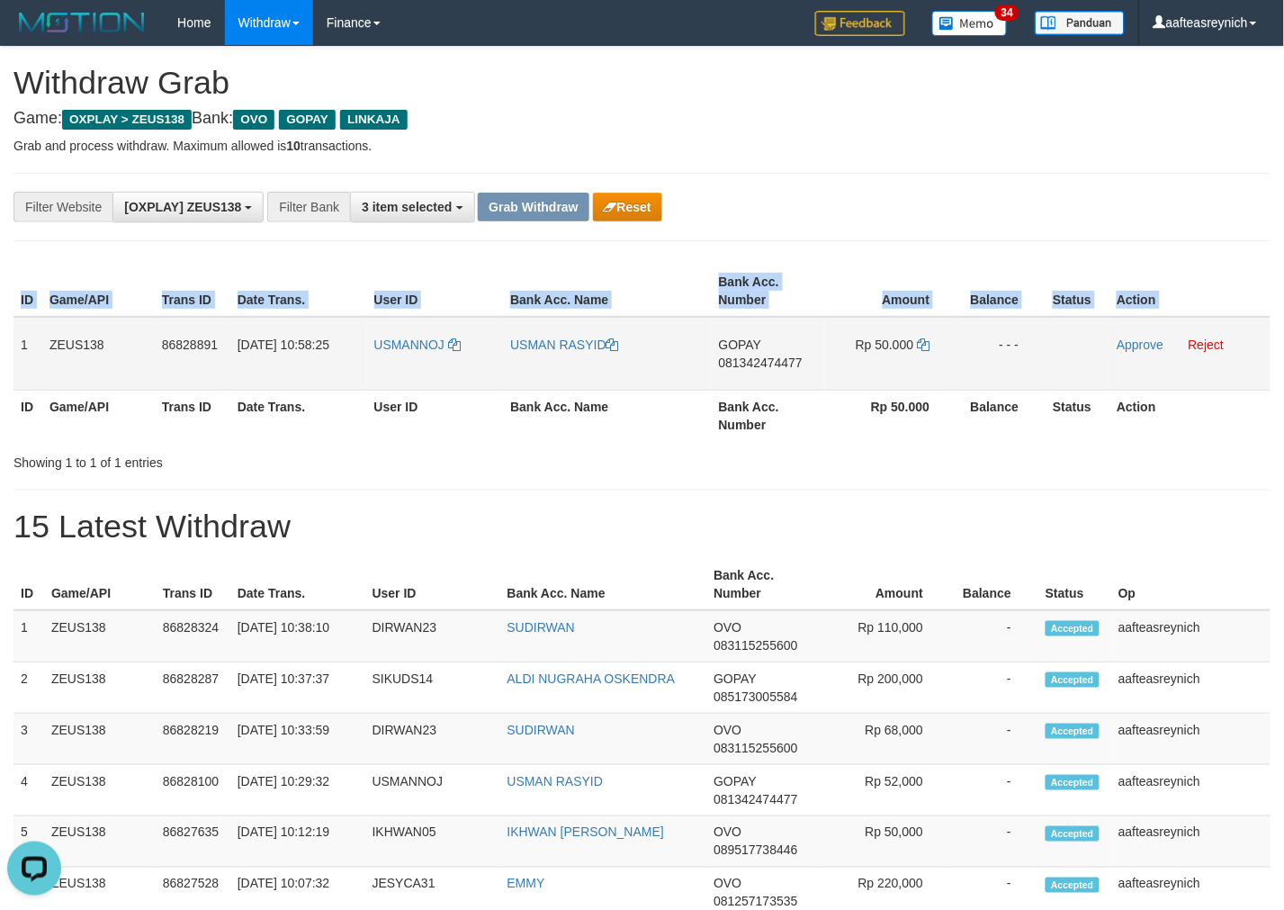  What do you see at coordinates (884, 345) in the screenshot?
I see `span: Rp 50.000` at bounding box center [884, 345].